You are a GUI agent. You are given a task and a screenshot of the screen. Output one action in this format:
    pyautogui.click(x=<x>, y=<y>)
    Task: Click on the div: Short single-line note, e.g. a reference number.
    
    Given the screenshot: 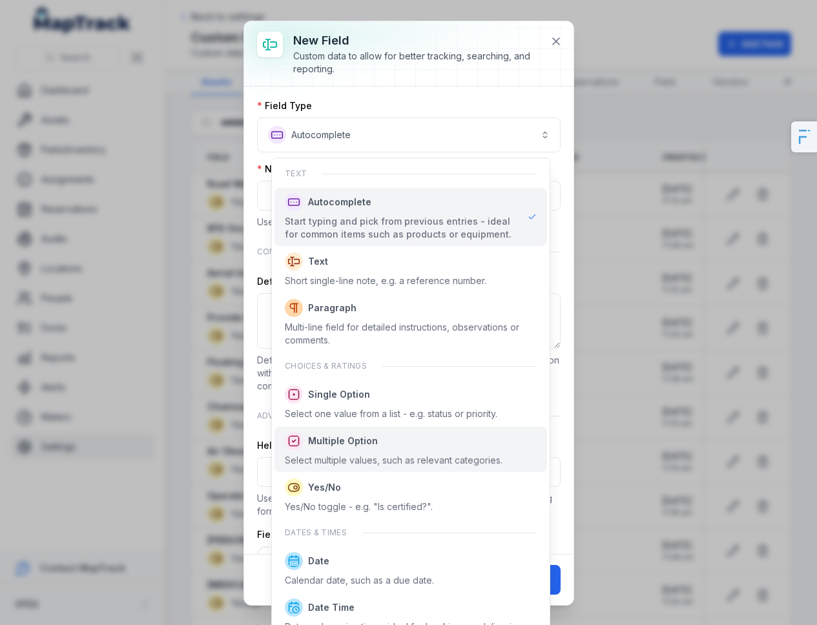 What is the action you would take?
    pyautogui.click(x=386, y=281)
    